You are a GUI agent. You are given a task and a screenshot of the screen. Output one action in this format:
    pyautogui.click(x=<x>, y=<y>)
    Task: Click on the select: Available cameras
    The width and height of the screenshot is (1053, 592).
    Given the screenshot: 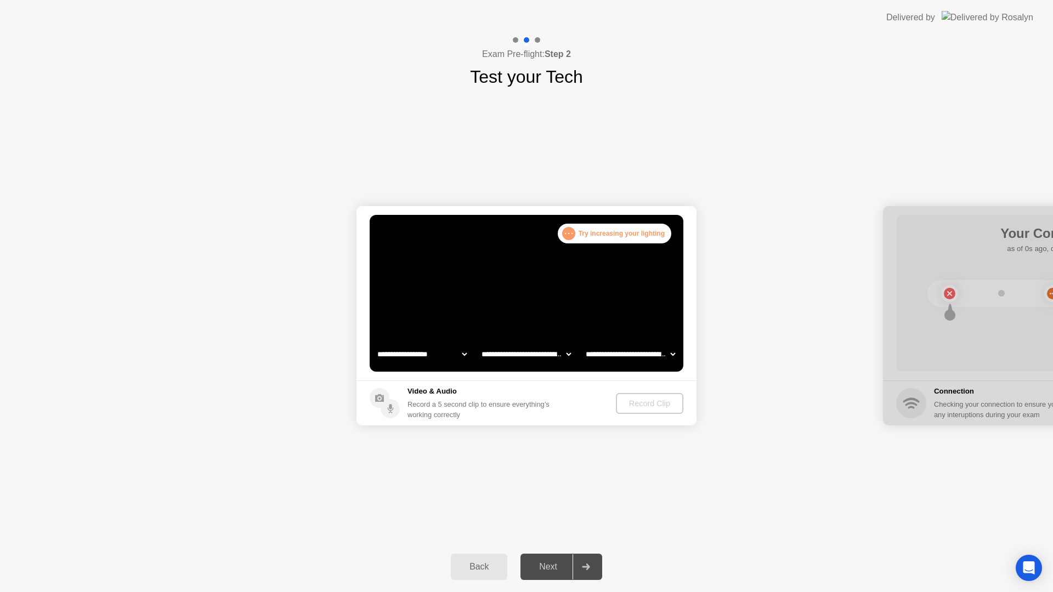 What is the action you would take?
    pyautogui.click(x=422, y=354)
    